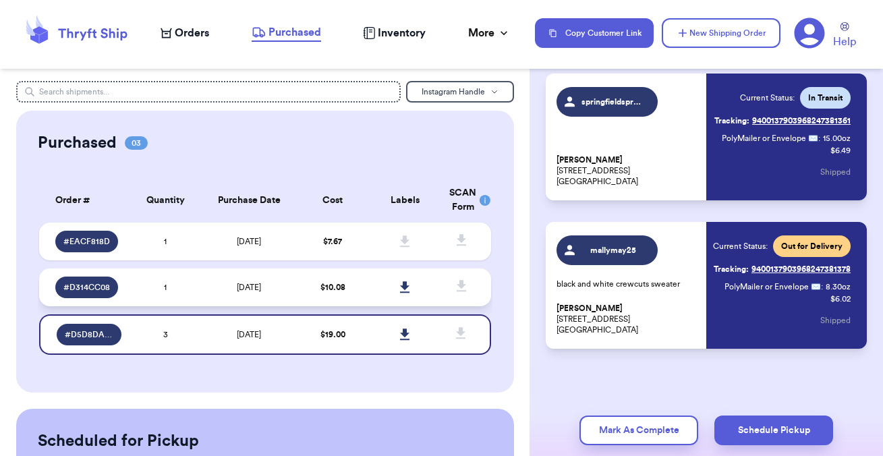 The width and height of the screenshot is (883, 456). I want to click on span: Purchased, so click(295, 32).